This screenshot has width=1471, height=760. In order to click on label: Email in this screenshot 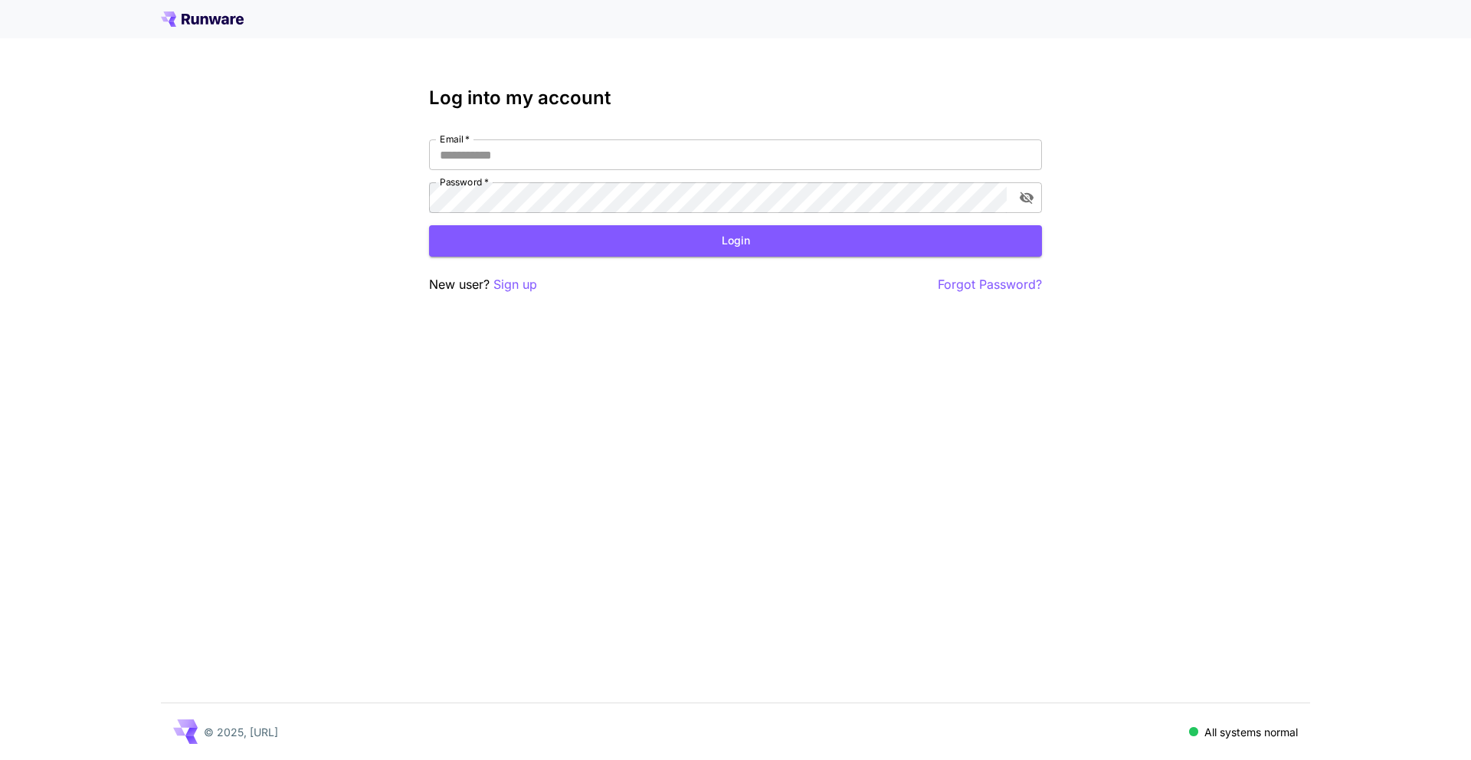, I will do `click(454, 139)`.